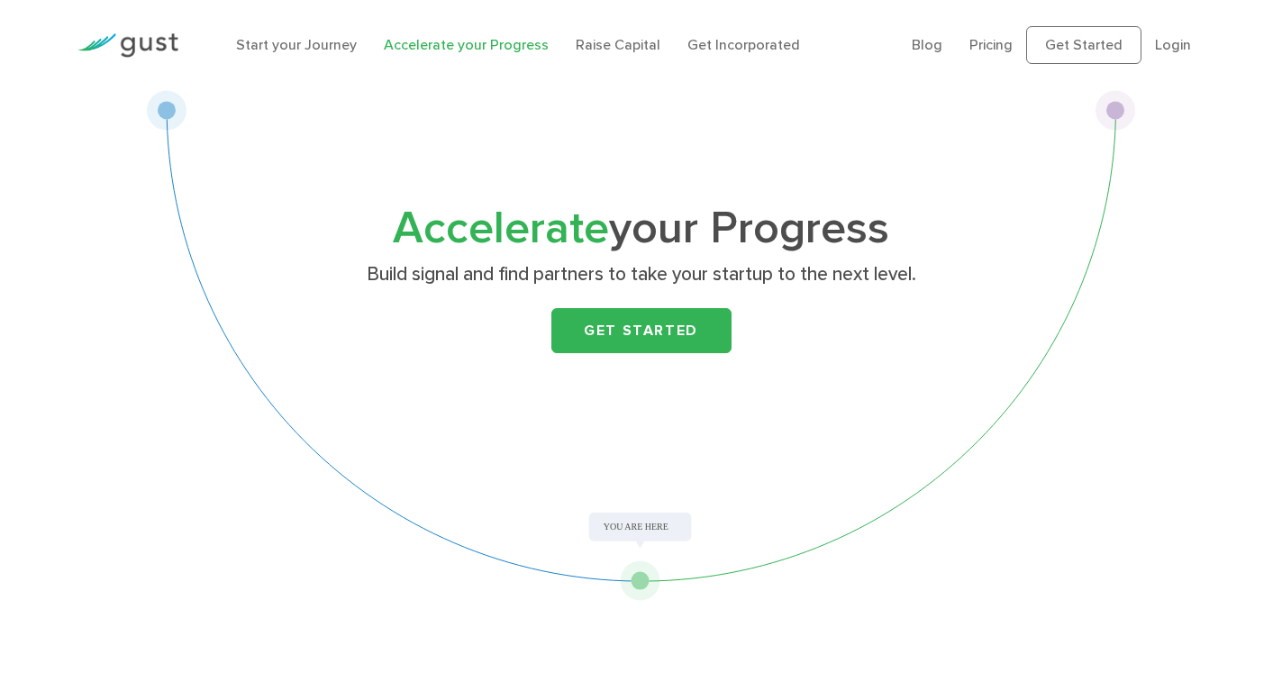 The height and width of the screenshot is (682, 1282). What do you see at coordinates (640, 275) in the screenshot?
I see `p: Build signal and find partners to take your startup to the next level.` at bounding box center [640, 275].